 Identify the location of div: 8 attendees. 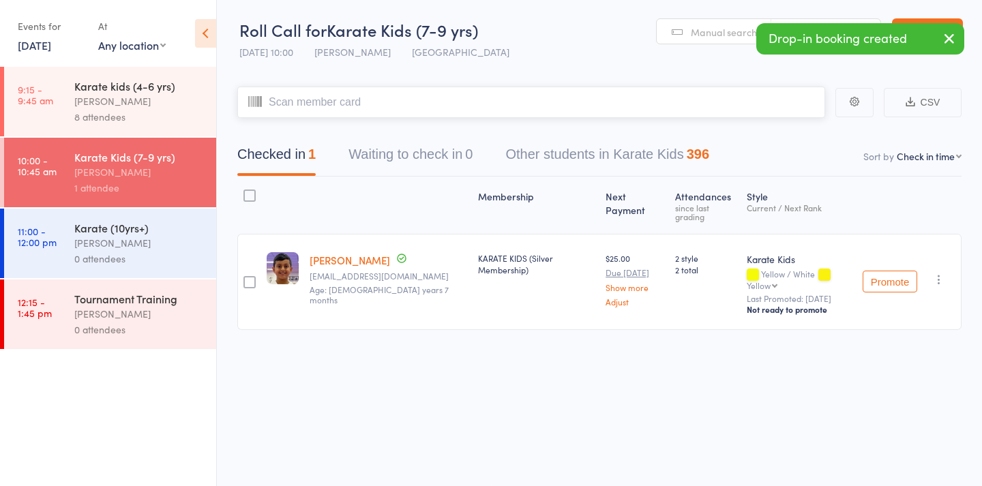
(139, 117).